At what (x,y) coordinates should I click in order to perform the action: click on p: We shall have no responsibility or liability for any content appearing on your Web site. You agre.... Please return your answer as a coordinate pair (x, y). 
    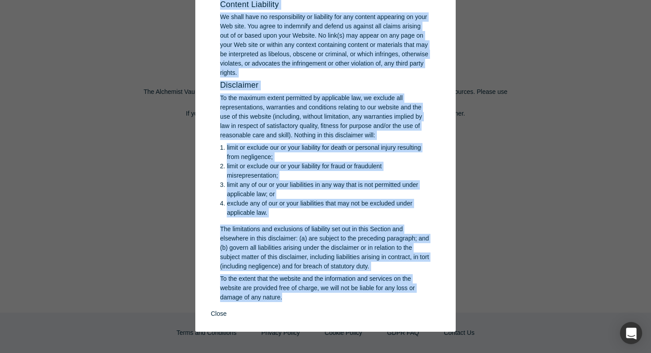
    Looking at the image, I should click on (326, 45).